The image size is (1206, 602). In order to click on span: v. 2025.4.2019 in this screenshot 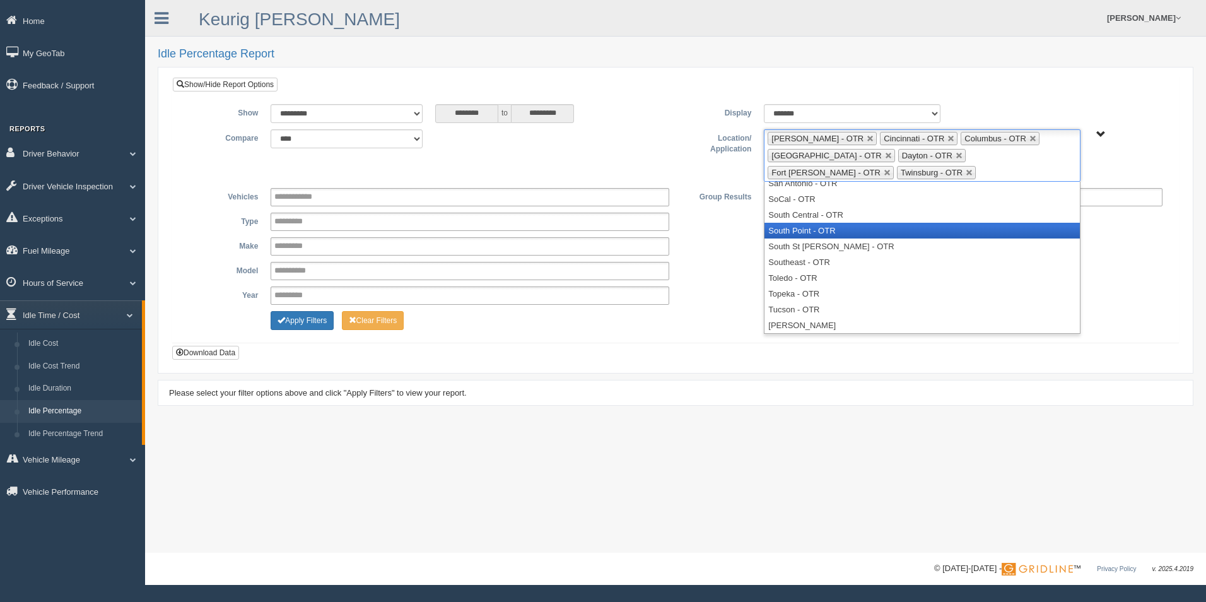, I will do `click(1173, 568)`.